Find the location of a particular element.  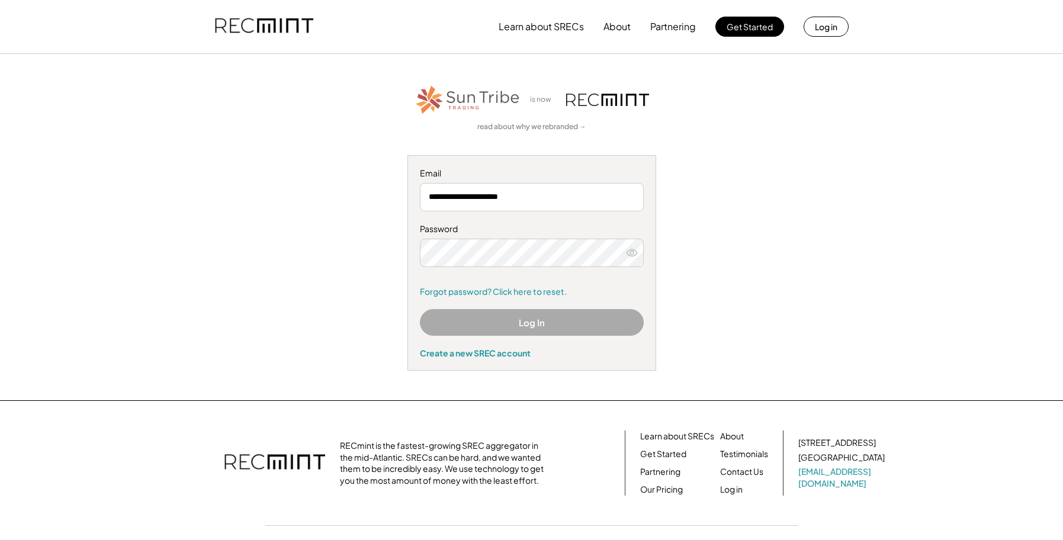

div: Password is located at coordinates (532, 229).